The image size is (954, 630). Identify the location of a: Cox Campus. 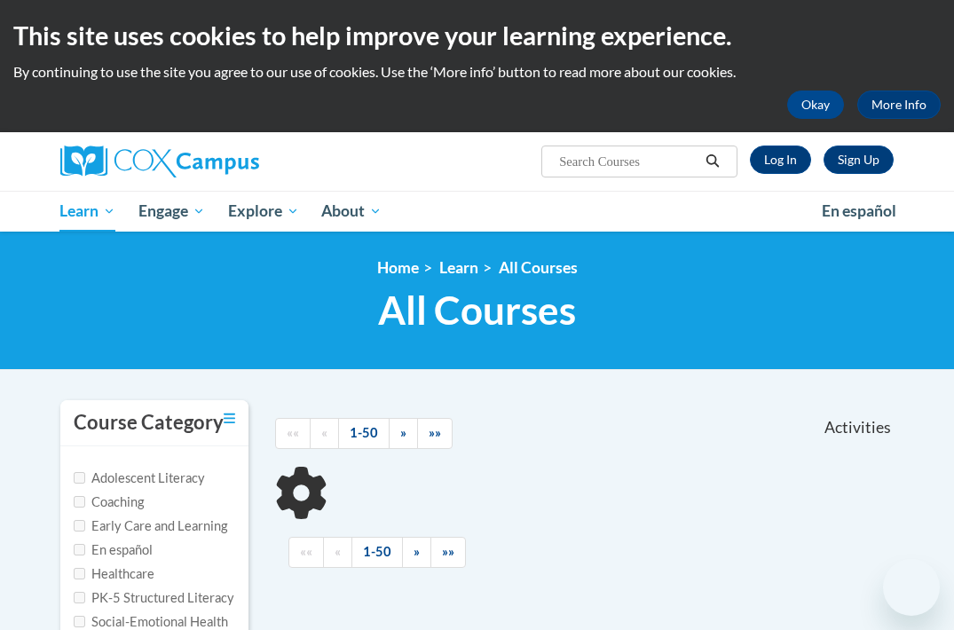
(190, 162).